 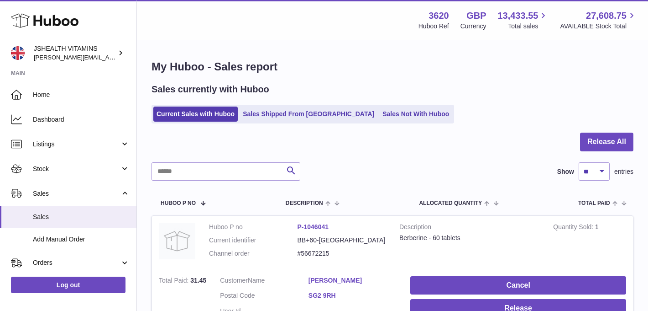 What do you see at coordinates (523, 20) in the screenshot?
I see `a: 13,433.55 Total sales` at bounding box center [523, 20].